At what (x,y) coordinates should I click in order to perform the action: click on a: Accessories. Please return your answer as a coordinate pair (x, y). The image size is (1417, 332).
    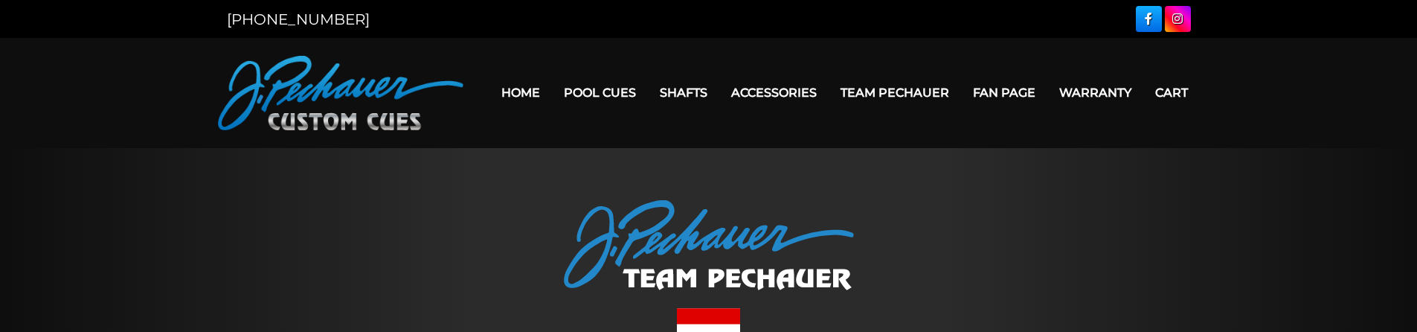
    Looking at the image, I should click on (773, 92).